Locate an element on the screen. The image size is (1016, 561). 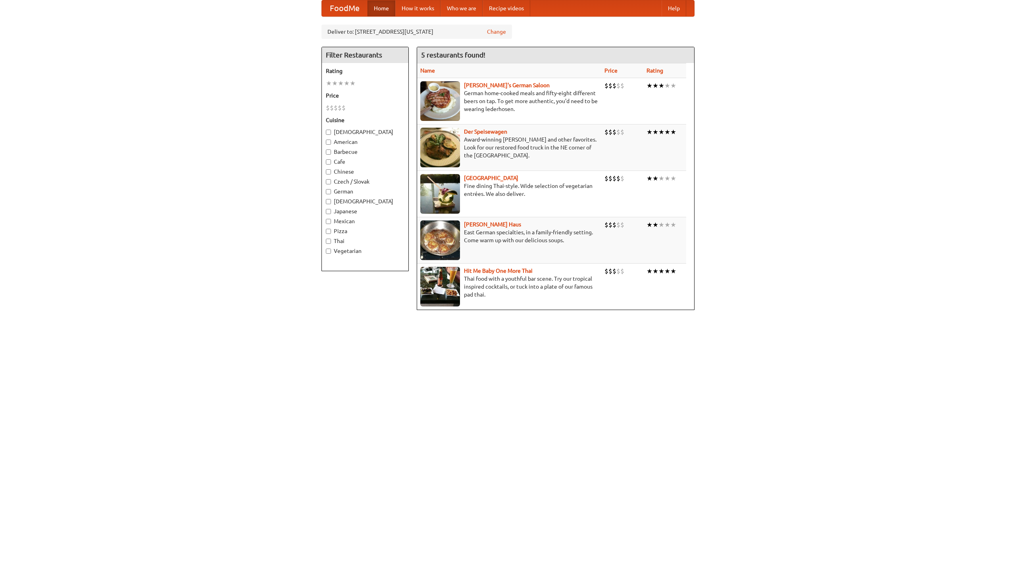
input: Thai is located at coordinates (328, 241).